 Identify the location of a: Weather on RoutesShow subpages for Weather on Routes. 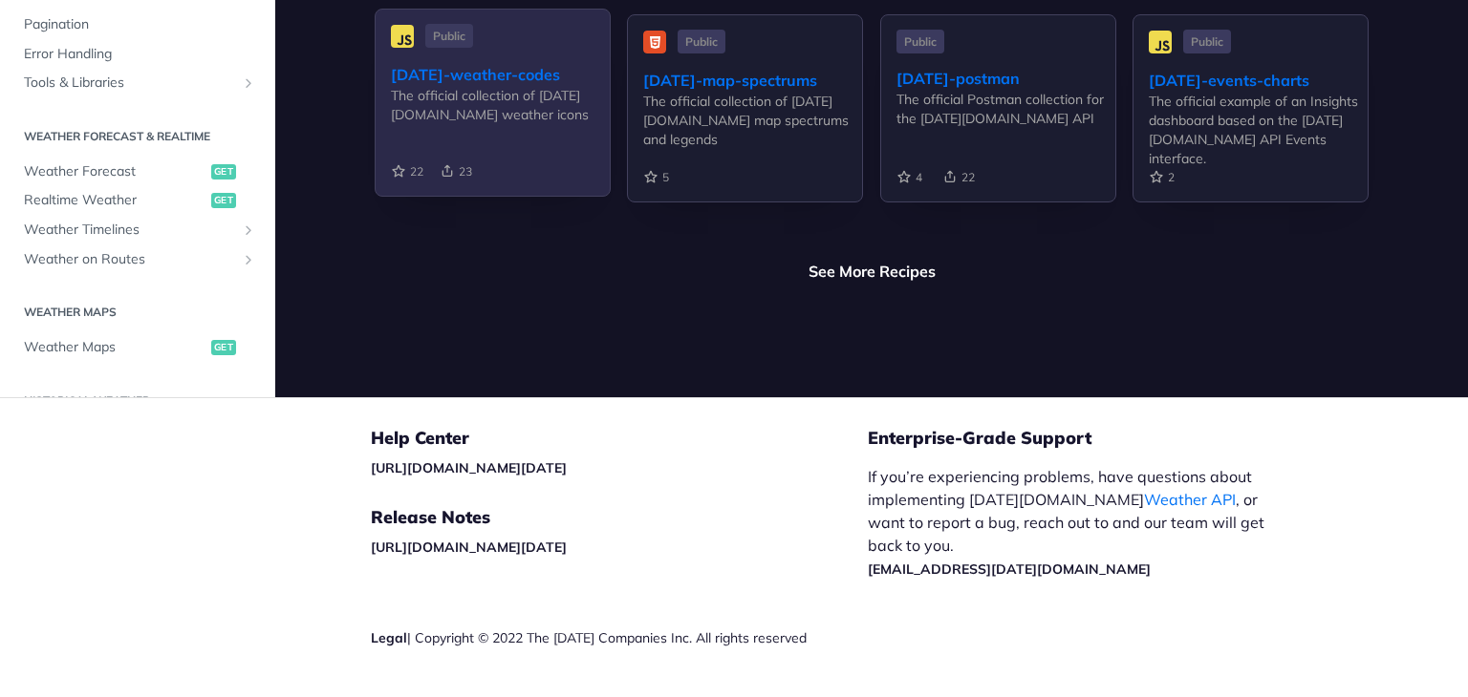
(138, 259).